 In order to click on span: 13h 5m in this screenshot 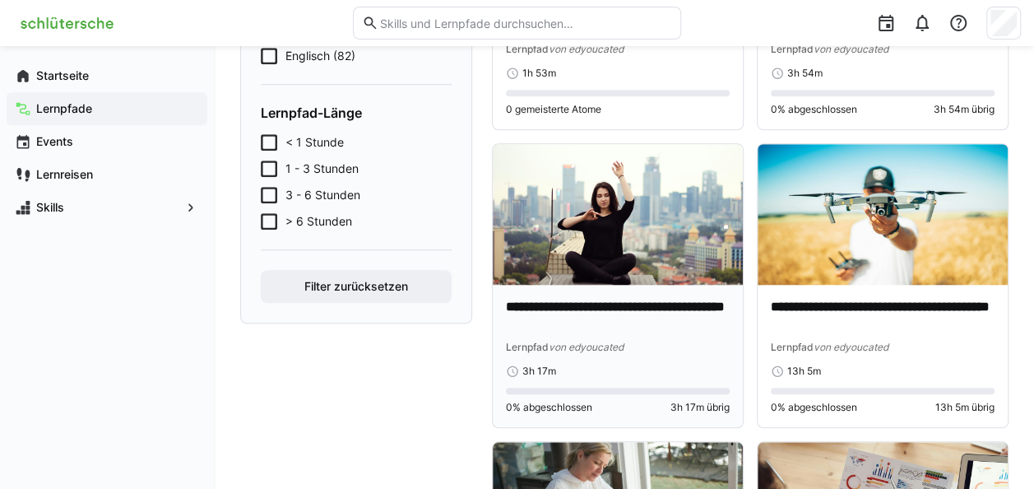, I will do `click(804, 371)`.